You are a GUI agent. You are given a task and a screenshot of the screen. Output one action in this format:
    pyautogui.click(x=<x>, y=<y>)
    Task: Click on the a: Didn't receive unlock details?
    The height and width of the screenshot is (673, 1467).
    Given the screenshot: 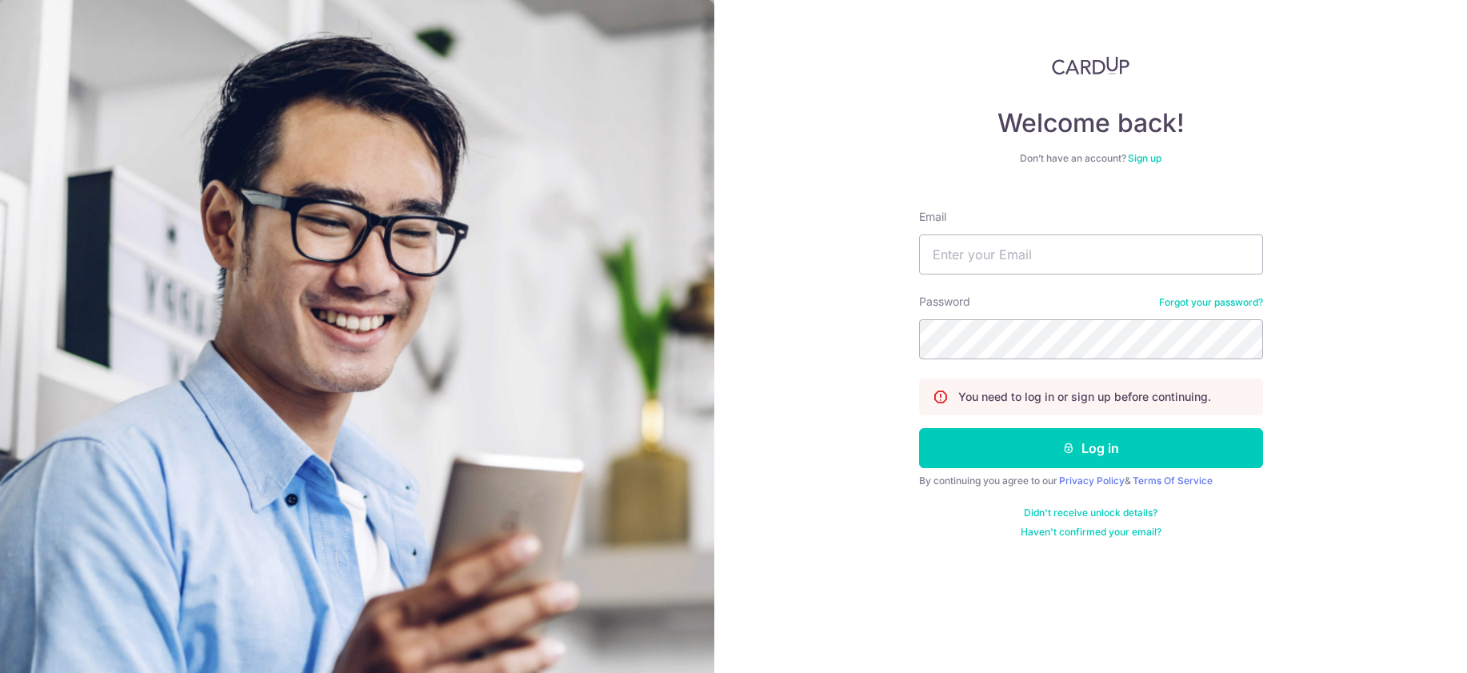 What is the action you would take?
    pyautogui.click(x=1090, y=513)
    